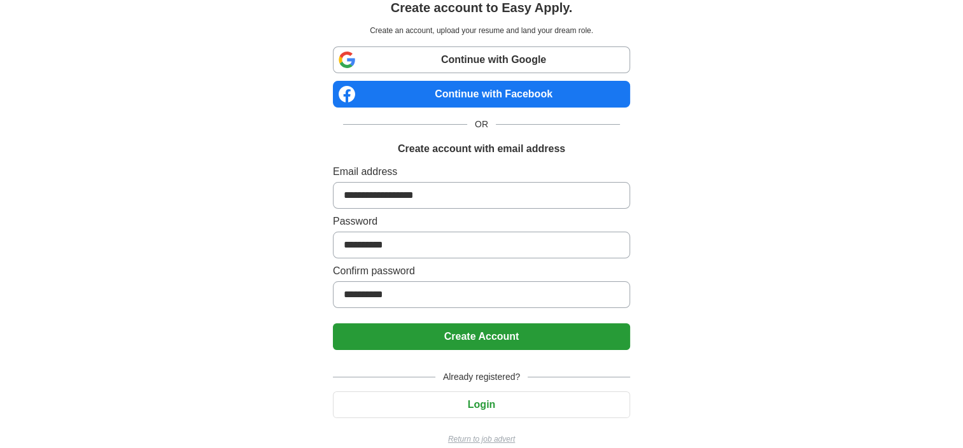 This screenshot has height=448, width=963. Describe the element at coordinates (481, 439) in the screenshot. I see `p: Return to job advert` at that location.